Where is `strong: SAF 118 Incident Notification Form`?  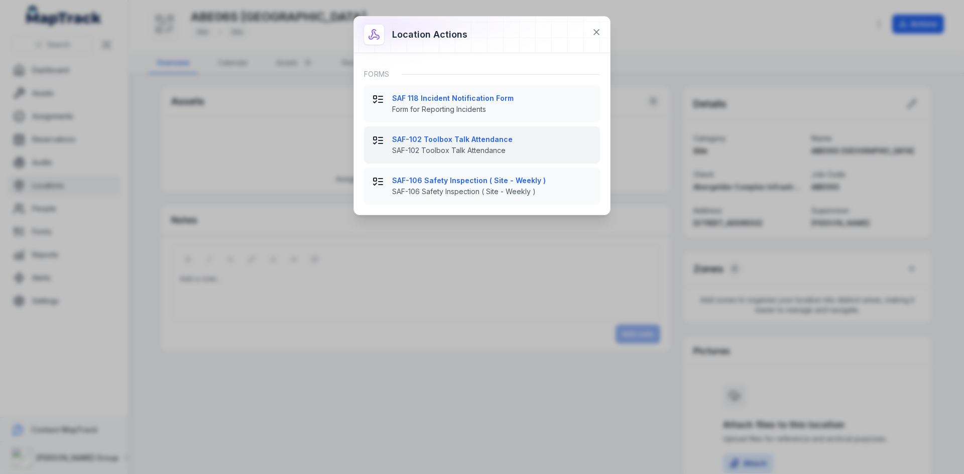
strong: SAF 118 Incident Notification Form is located at coordinates (492, 98).